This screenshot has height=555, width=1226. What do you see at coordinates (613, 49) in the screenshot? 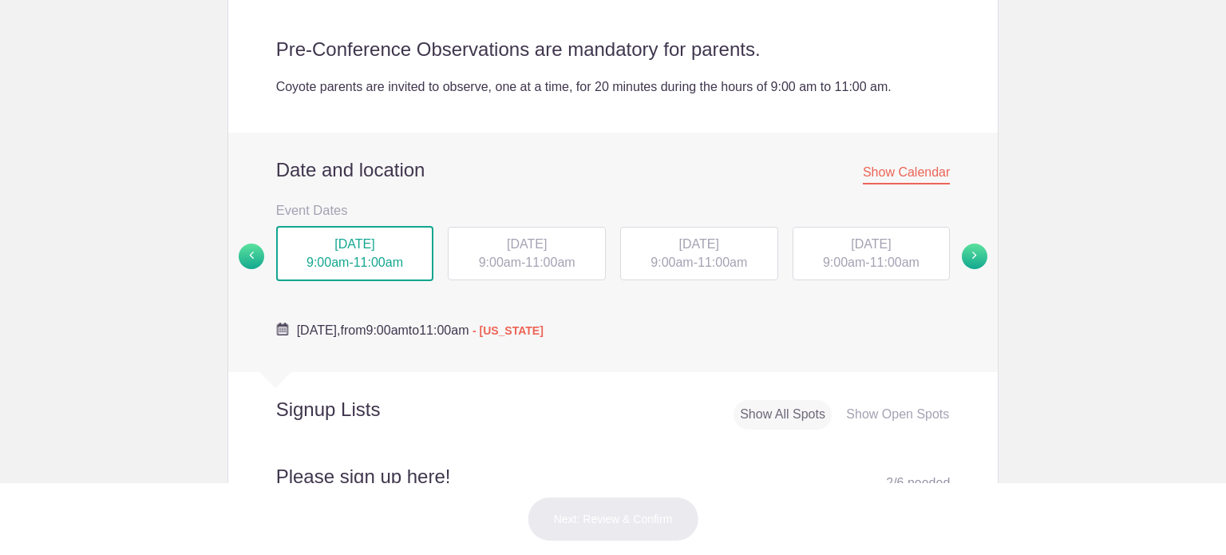
I see `h2: Pre-Conference Observations are mandatory for parents.` at bounding box center [613, 49].